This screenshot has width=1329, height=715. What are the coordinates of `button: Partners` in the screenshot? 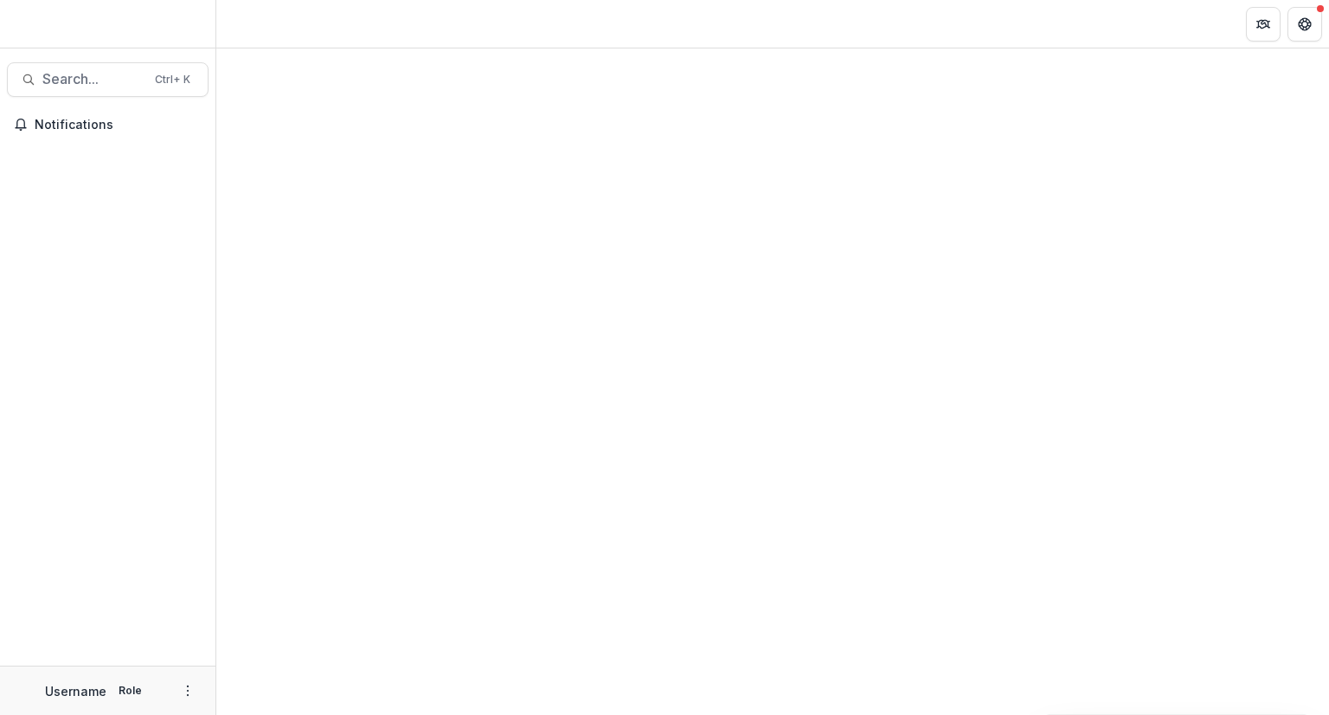 It's located at (1264, 24).